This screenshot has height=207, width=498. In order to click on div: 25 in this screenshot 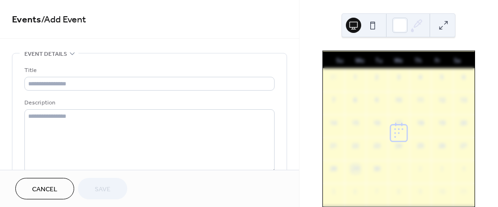, I will do `click(420, 146)`.